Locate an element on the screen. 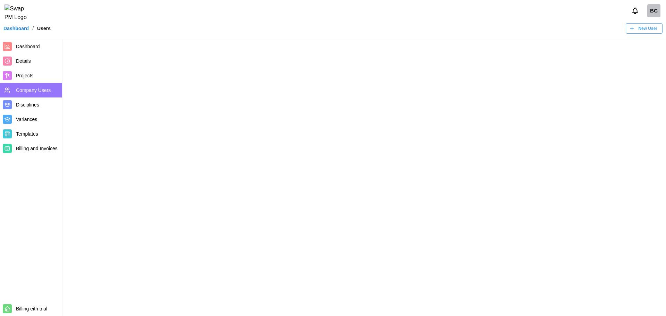  span: Dashboard is located at coordinates (28, 46).